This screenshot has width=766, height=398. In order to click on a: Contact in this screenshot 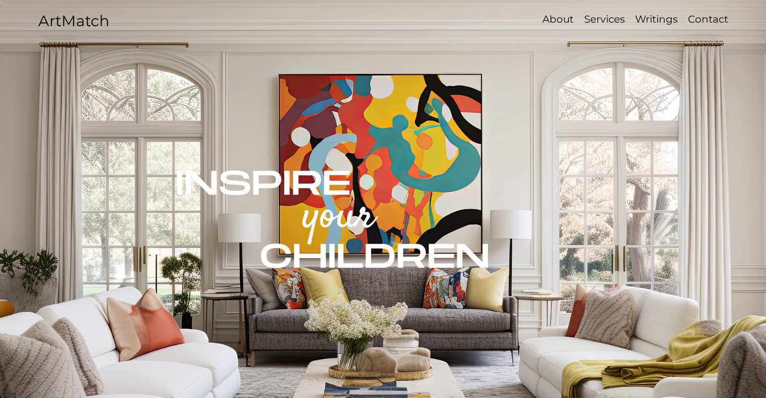, I will do `click(707, 19)`.